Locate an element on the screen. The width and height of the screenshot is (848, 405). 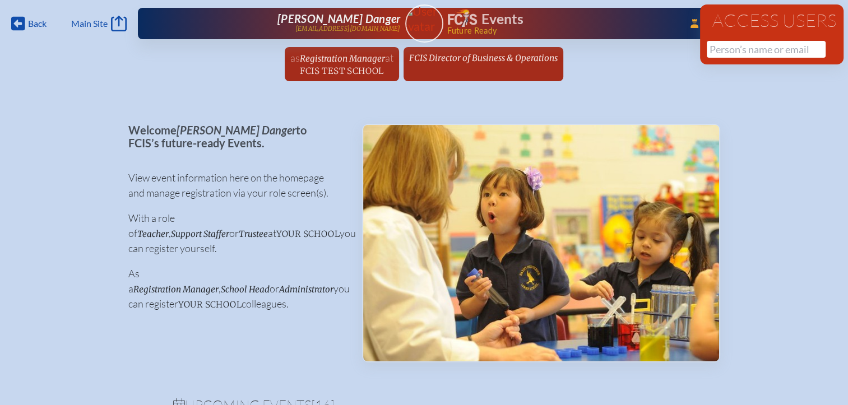
span: Trustee is located at coordinates (253, 234).